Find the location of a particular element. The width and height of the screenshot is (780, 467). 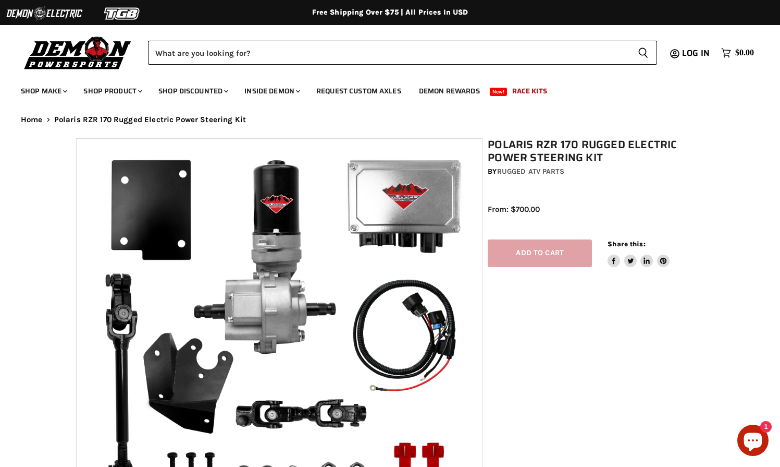

a: Home is located at coordinates (32, 119).